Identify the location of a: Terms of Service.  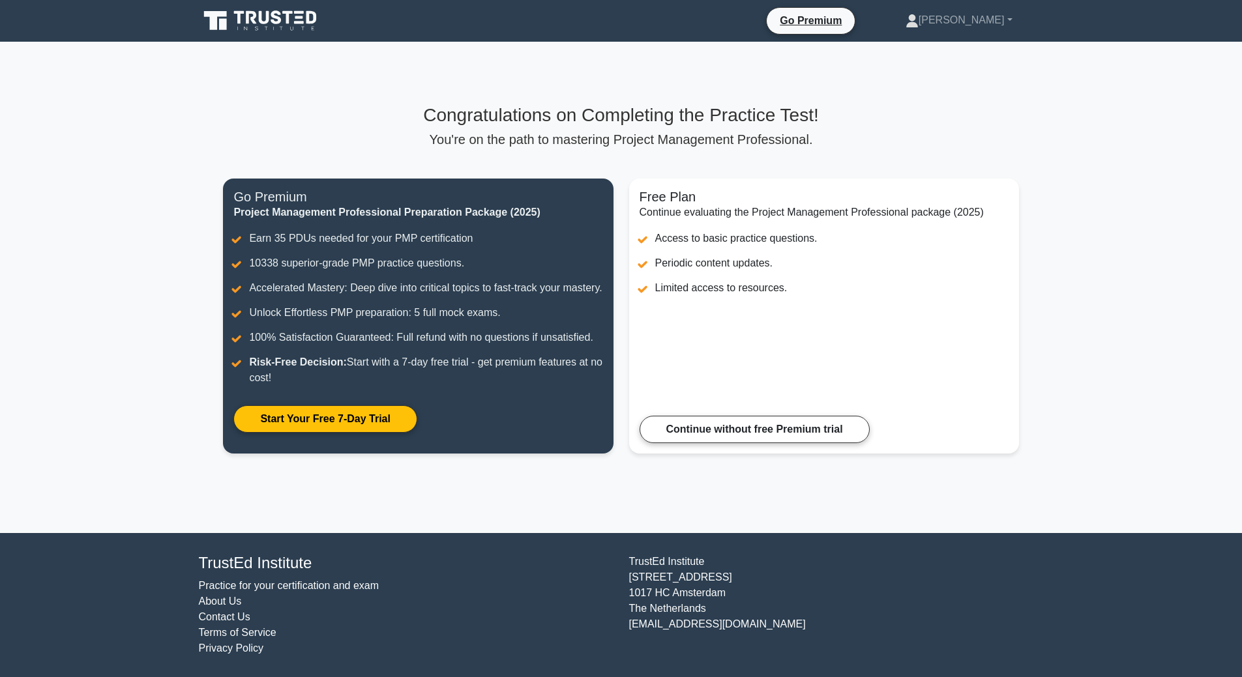
(237, 632).